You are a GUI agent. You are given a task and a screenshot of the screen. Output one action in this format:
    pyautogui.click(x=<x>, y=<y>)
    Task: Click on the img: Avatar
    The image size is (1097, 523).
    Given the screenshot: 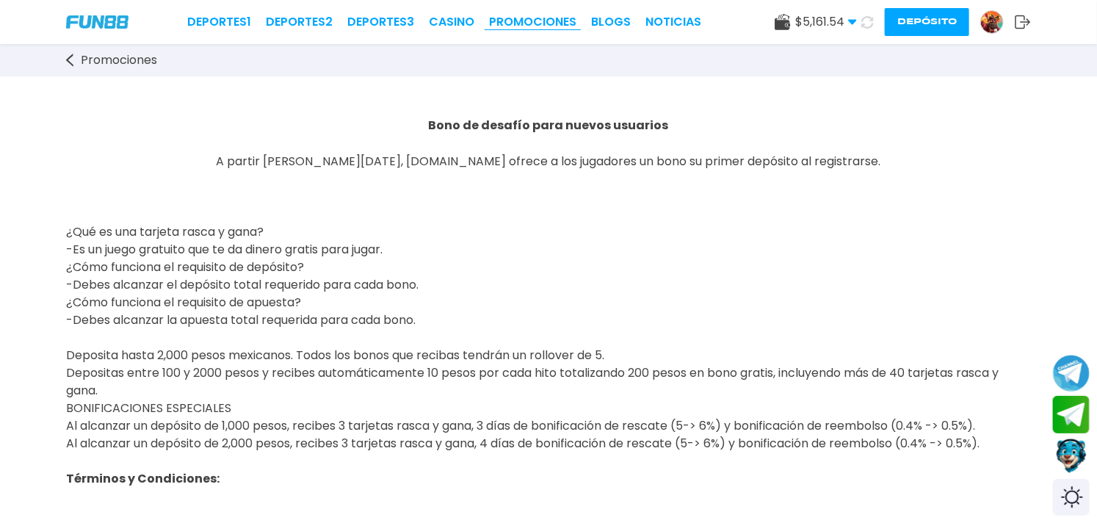 What is the action you would take?
    pyautogui.click(x=992, y=22)
    